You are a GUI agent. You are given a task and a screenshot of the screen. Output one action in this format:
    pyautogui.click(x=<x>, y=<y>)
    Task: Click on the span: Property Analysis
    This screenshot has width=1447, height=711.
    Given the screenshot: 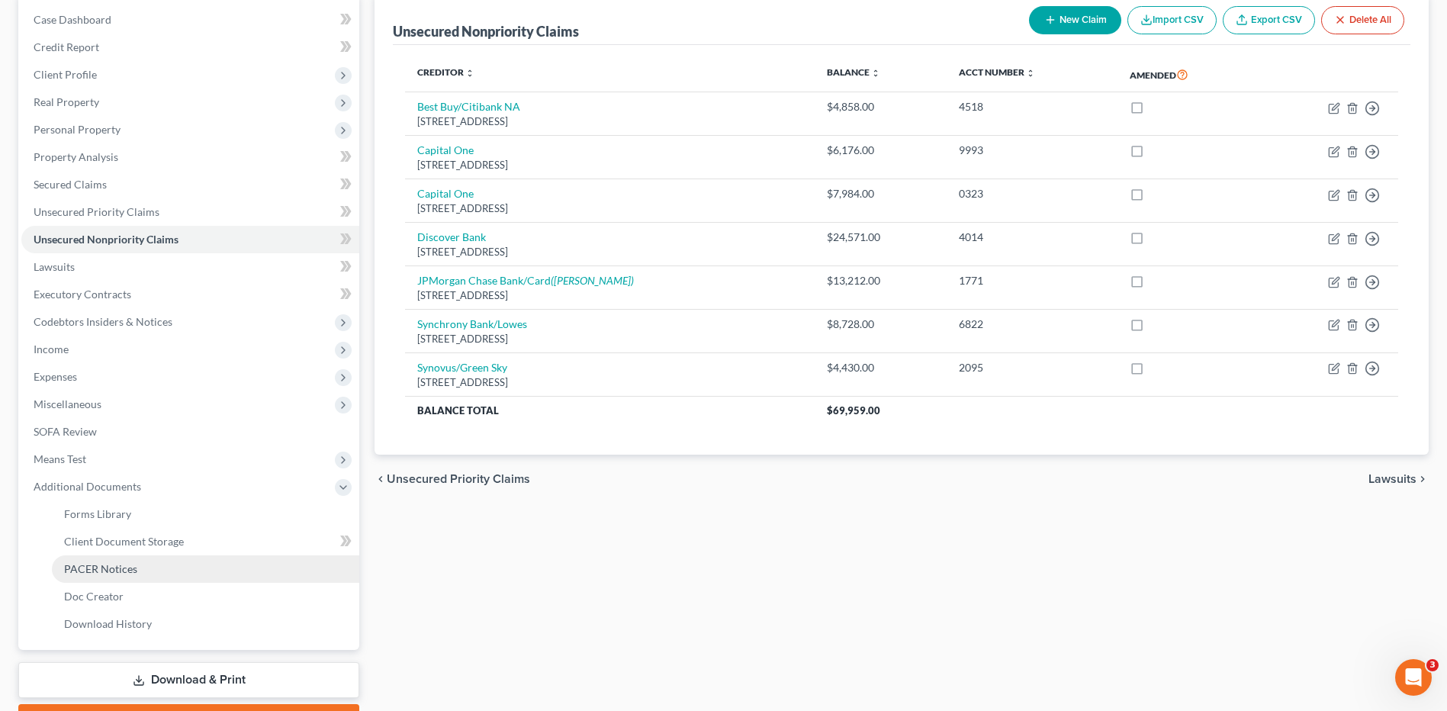 What is the action you would take?
    pyautogui.click(x=76, y=156)
    